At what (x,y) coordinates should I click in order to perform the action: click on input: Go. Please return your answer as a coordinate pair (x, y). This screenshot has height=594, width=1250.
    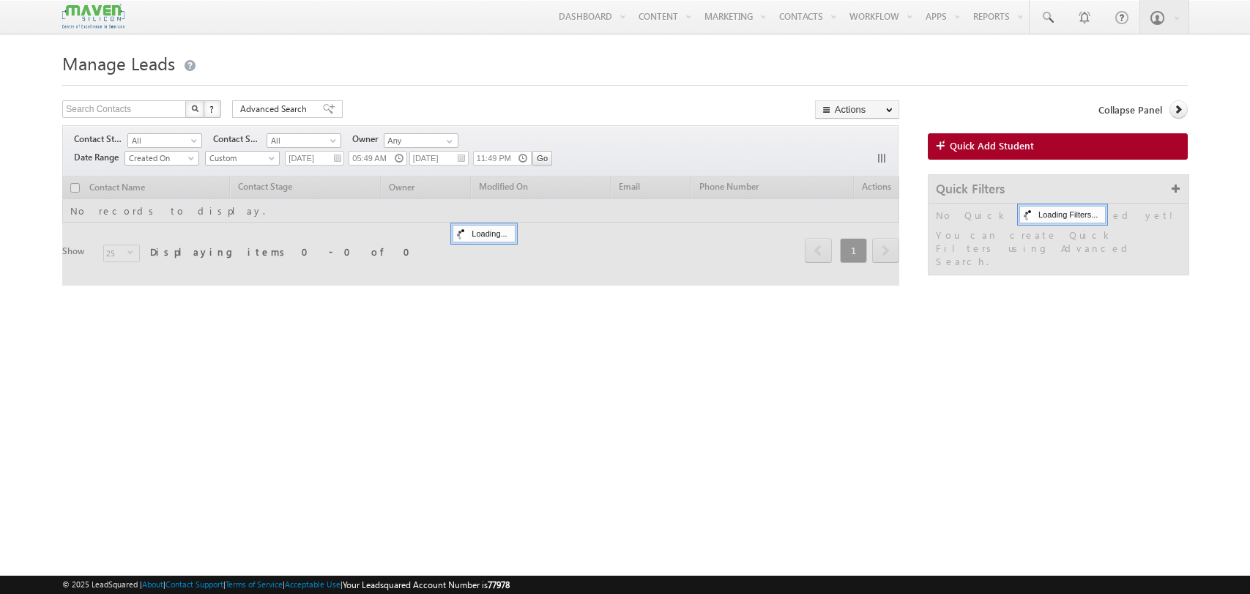
    Looking at the image, I should click on (542, 158).